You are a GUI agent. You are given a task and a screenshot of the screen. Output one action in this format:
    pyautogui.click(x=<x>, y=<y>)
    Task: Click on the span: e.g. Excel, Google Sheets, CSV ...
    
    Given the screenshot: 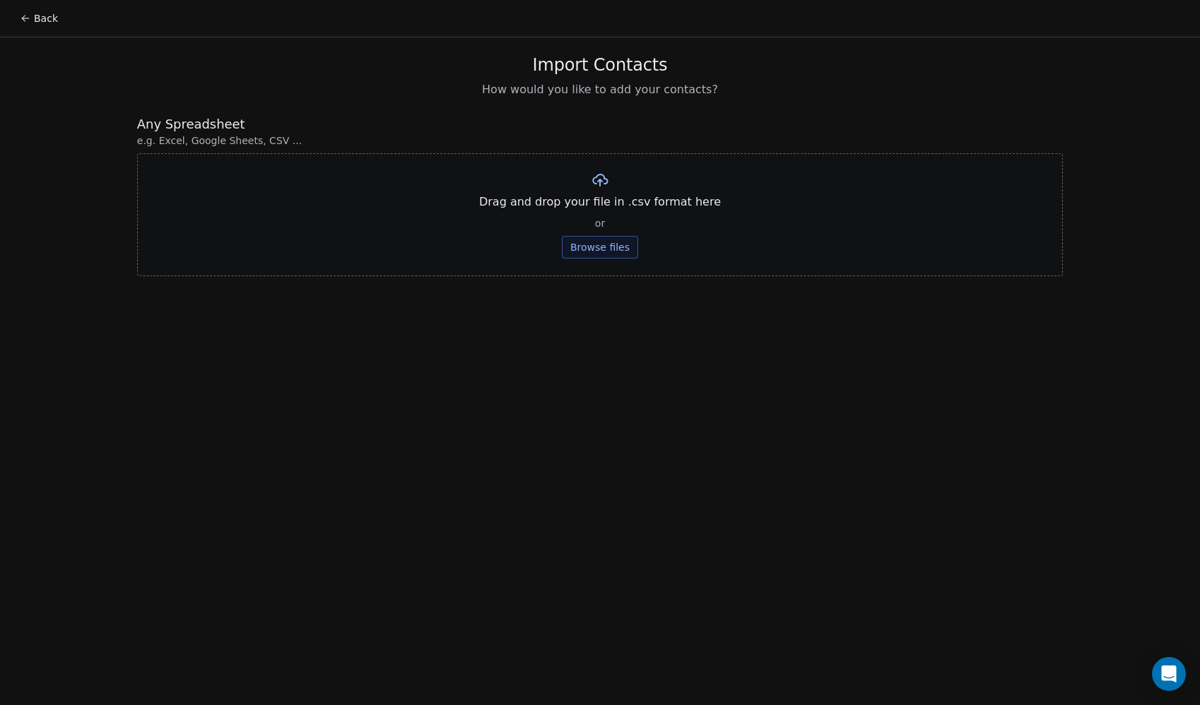 What is the action you would take?
    pyautogui.click(x=600, y=141)
    